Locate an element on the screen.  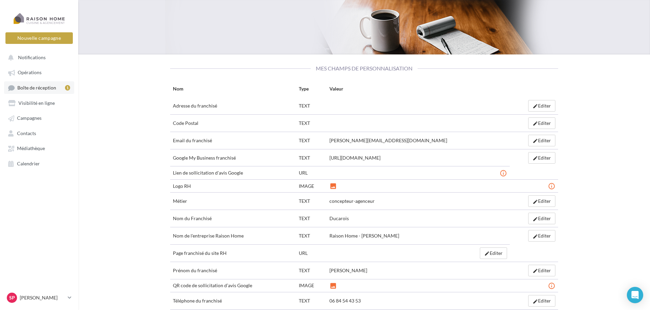
span: Contacts is located at coordinates (27, 133).